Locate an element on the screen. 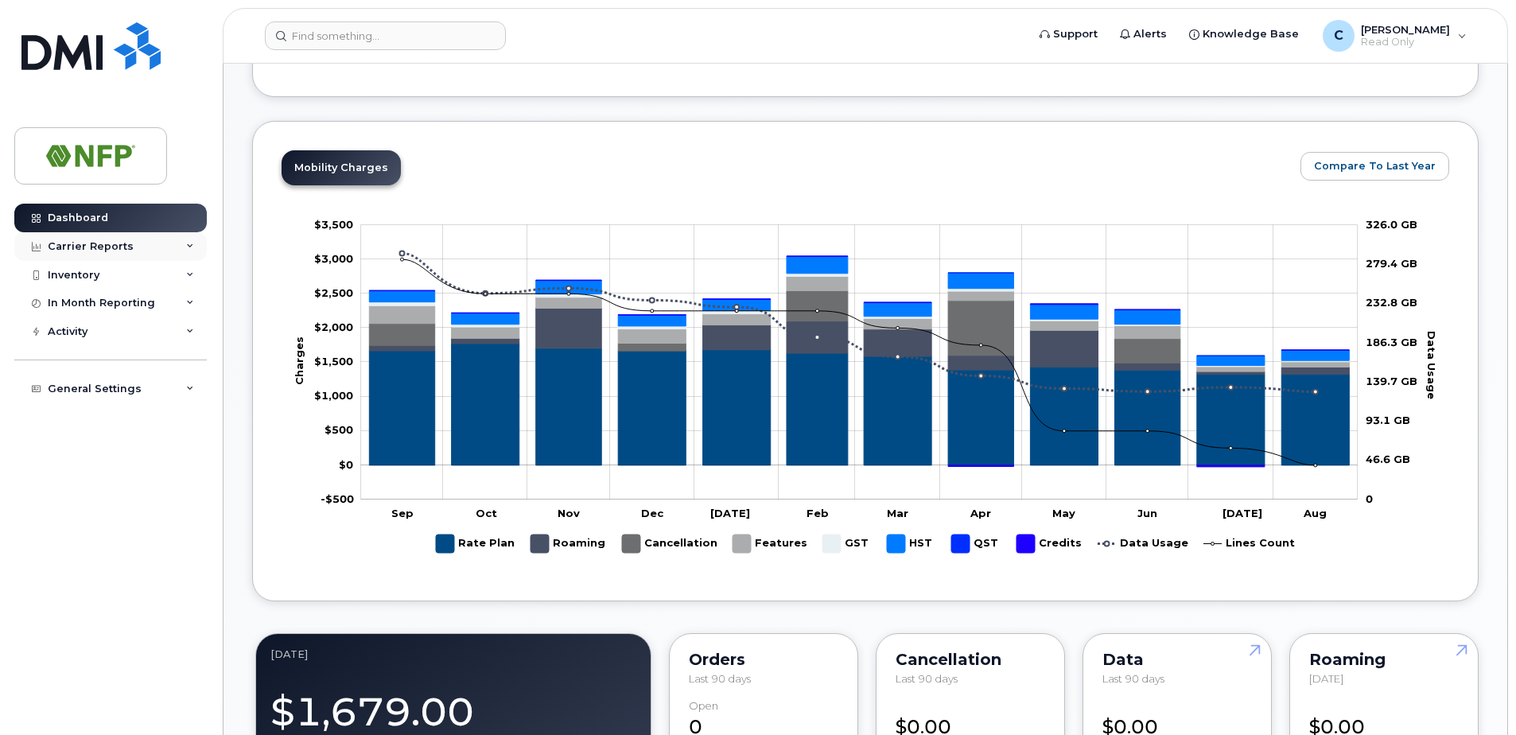  tspan: Aug is located at coordinates (1314, 513).